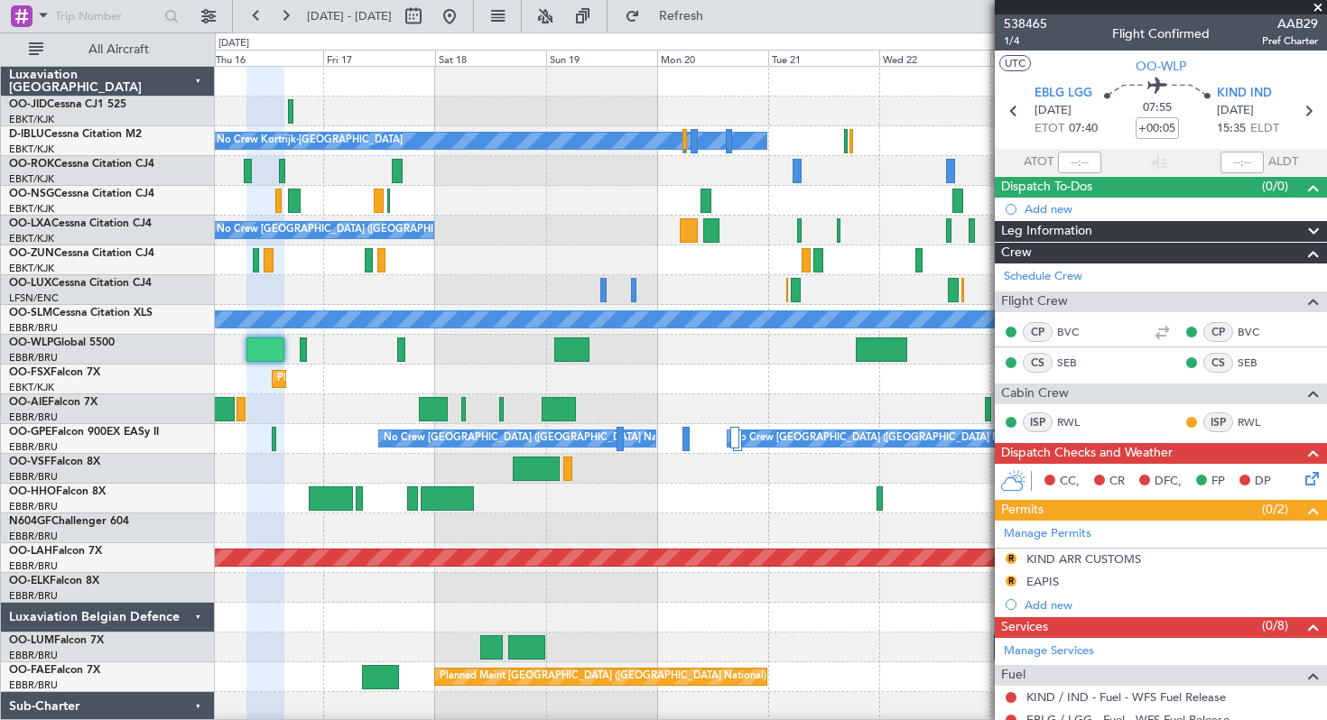 This screenshot has height=720, width=1327. What do you see at coordinates (1231, 129) in the screenshot?
I see `span: 15:35` at bounding box center [1231, 129].